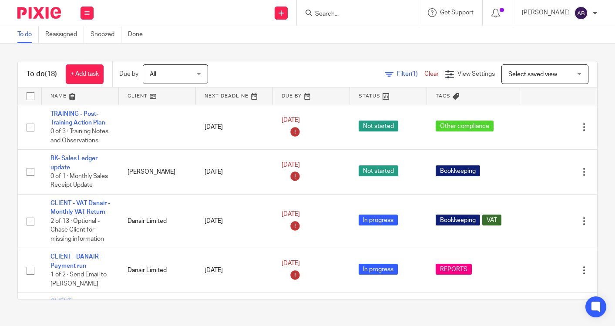 The image size is (615, 326). Describe the element at coordinates (464, 126) in the screenshot. I see `span: Other compliance` at that location.